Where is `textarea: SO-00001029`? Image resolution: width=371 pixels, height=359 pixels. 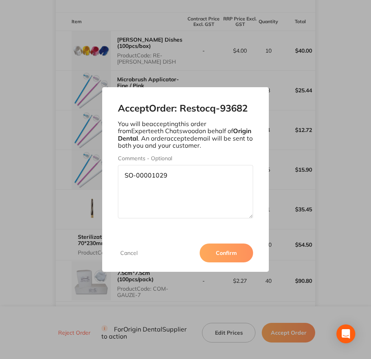
textarea: SO-00001029 is located at coordinates (185, 192).